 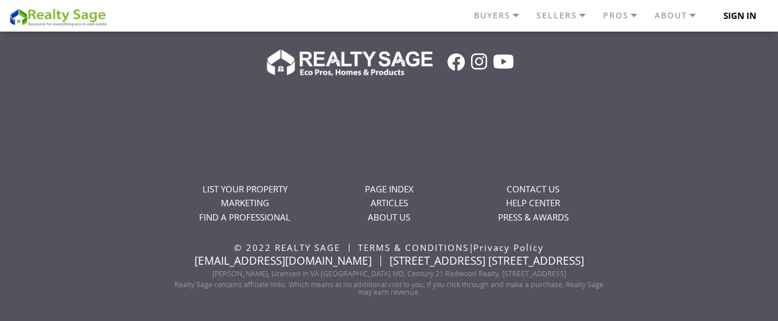 I want to click on img: REALTY SAGE, so click(x=60, y=17).